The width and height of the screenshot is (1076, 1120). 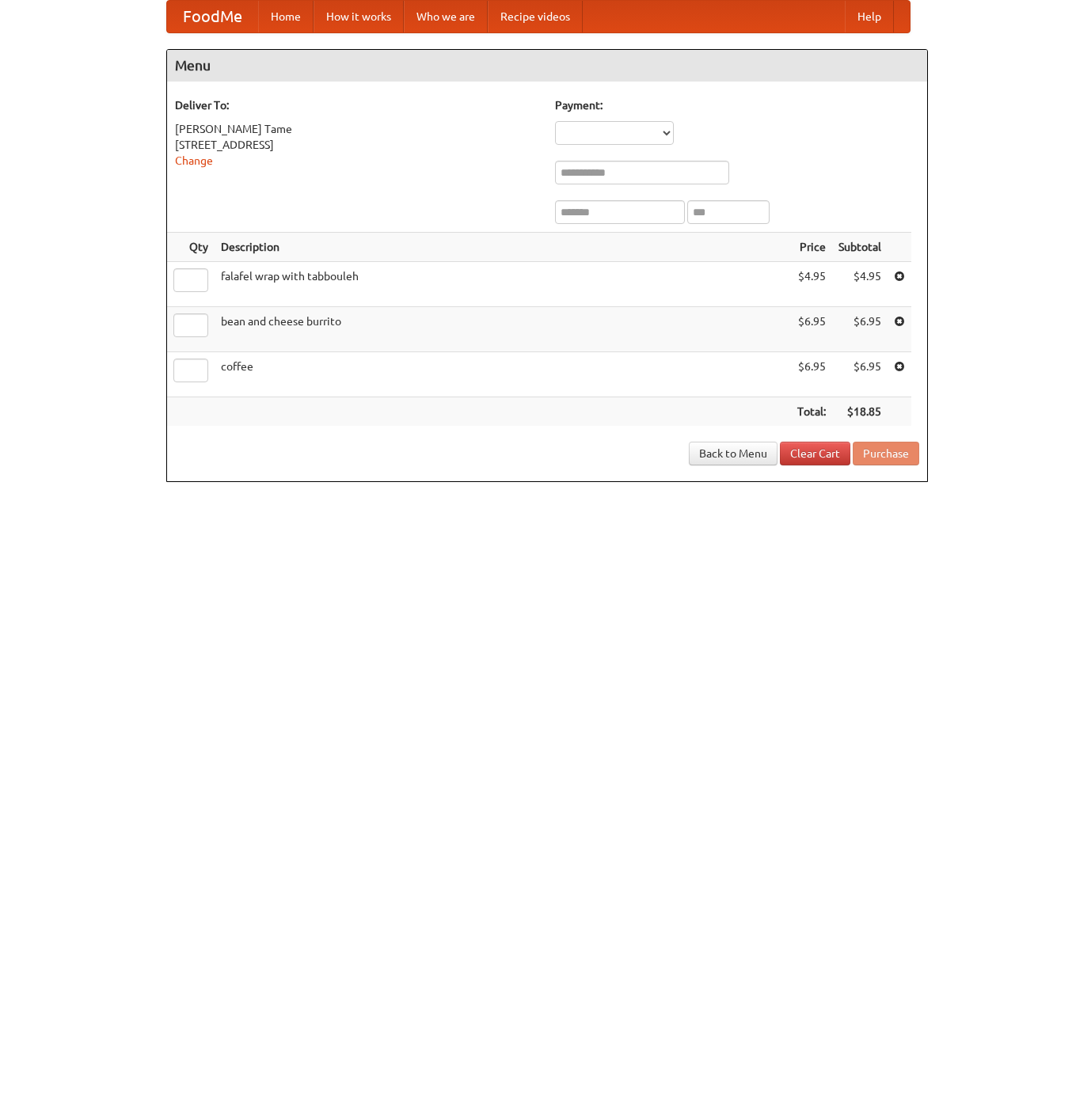 What do you see at coordinates (446, 17) in the screenshot?
I see `a: Who we are` at bounding box center [446, 17].